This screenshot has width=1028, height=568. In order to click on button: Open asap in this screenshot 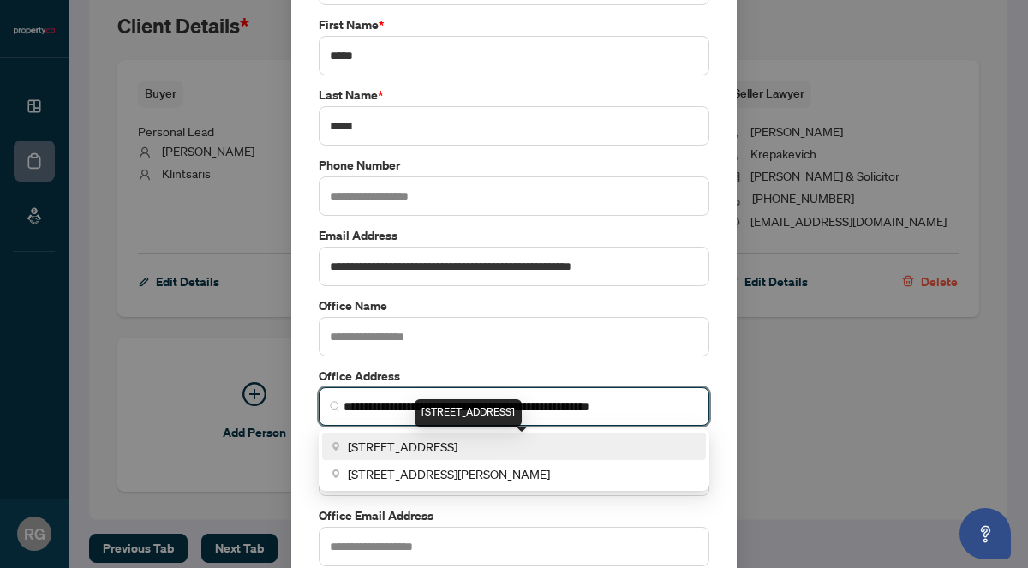, I will do `click(985, 534)`.